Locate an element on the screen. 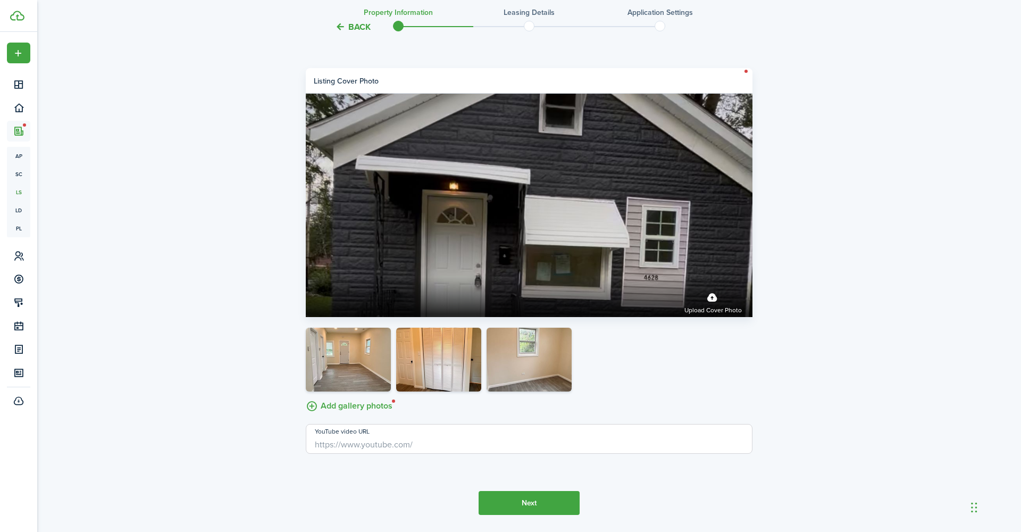 The image size is (1021, 532). a: ap is located at coordinates (19, 156).